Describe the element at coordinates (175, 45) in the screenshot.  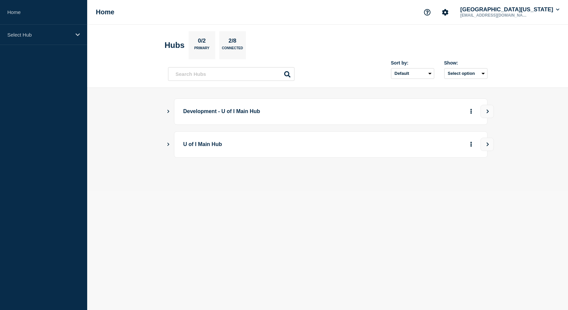
I see `h2: Hubs` at that location.